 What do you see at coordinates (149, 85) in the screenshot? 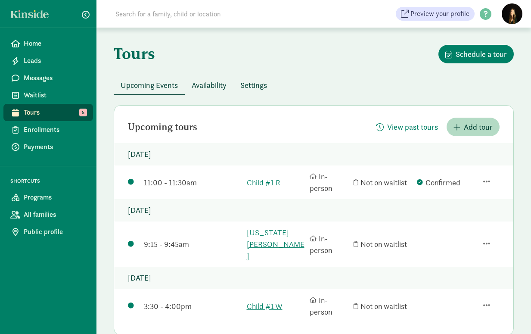
I see `span: Upcoming Events` at bounding box center [149, 85].